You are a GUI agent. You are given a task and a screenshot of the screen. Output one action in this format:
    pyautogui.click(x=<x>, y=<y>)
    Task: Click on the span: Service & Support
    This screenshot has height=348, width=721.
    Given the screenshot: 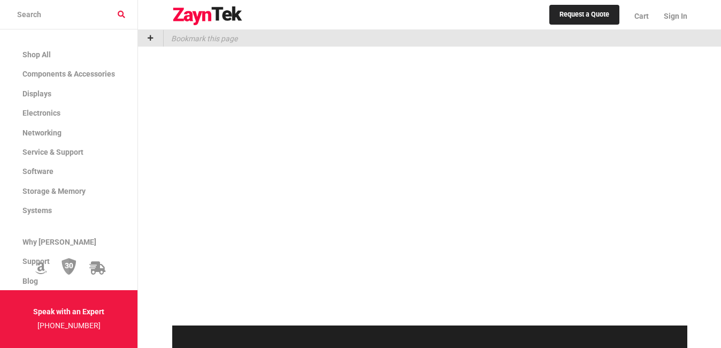 What is the action you would take?
    pyautogui.click(x=53, y=152)
    